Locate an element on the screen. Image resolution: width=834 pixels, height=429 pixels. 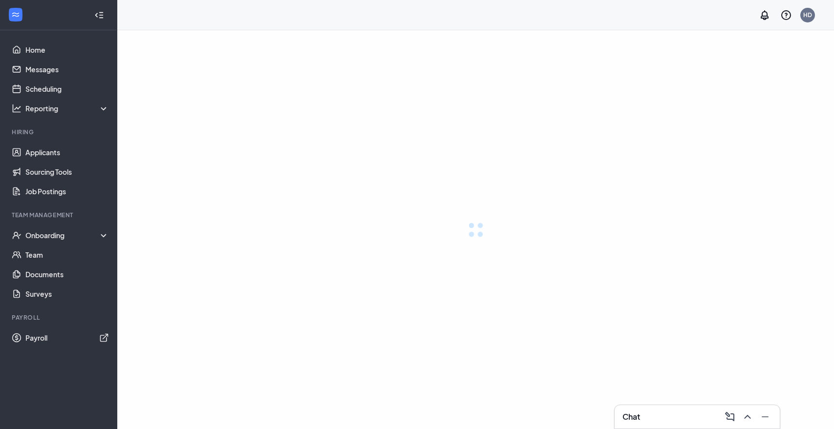
div: HD is located at coordinates (807, 15).